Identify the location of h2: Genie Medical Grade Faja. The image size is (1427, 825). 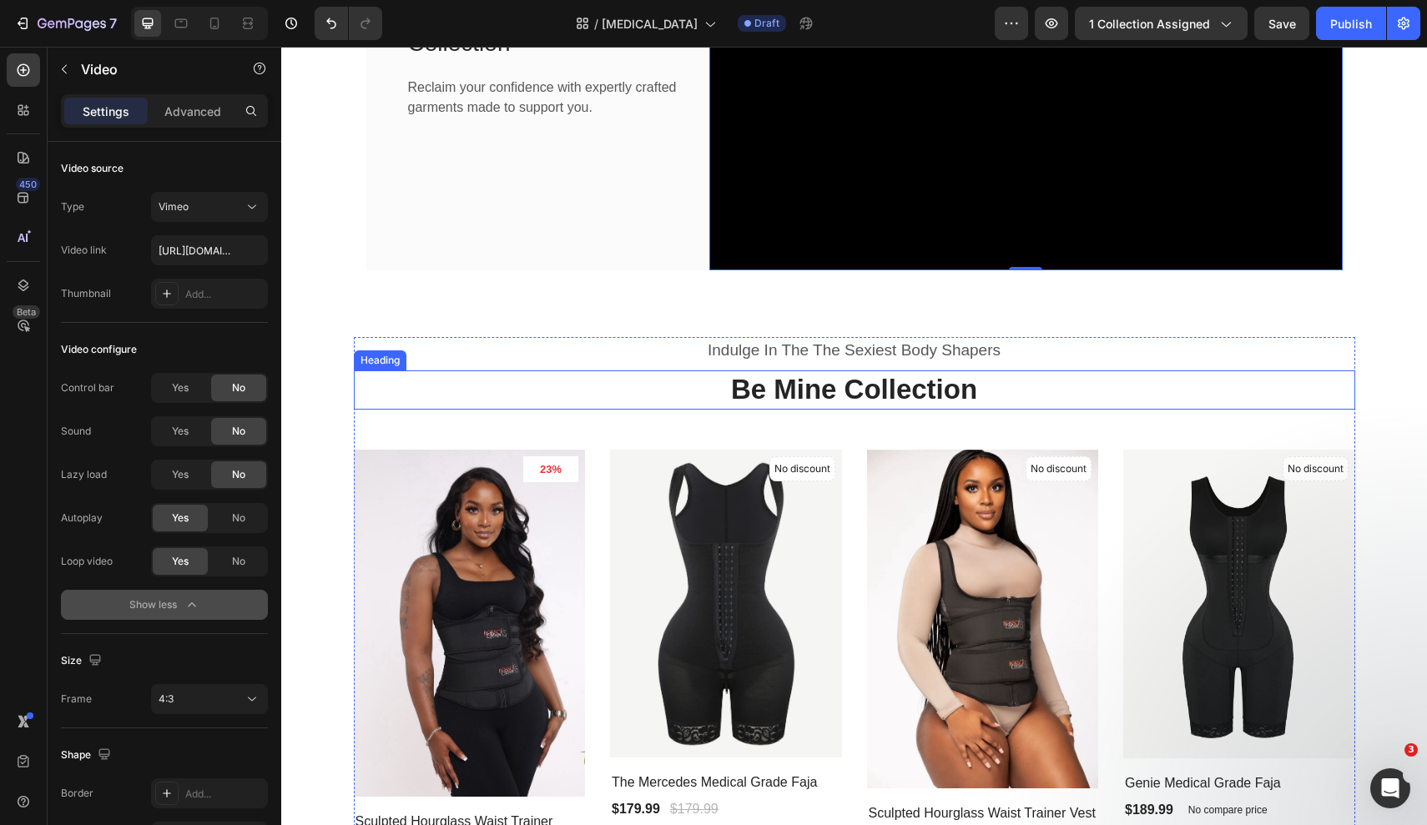
(958, 737).